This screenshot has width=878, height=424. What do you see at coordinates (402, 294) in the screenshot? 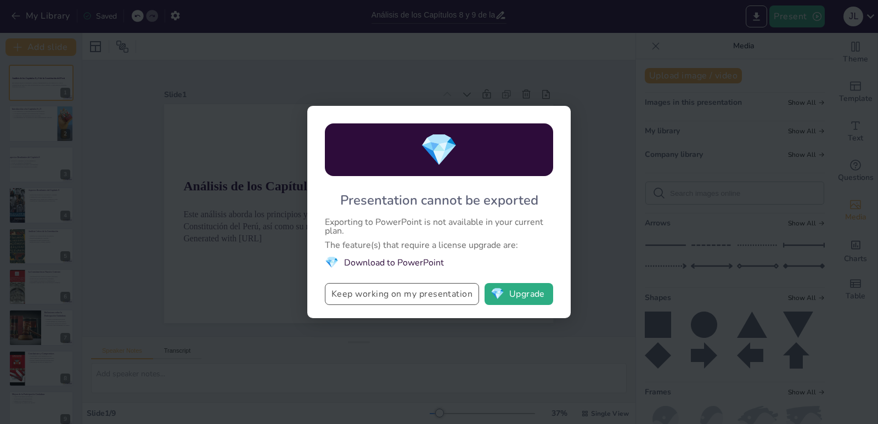
I see `button: Keep working on my presentation` at bounding box center [402, 294].